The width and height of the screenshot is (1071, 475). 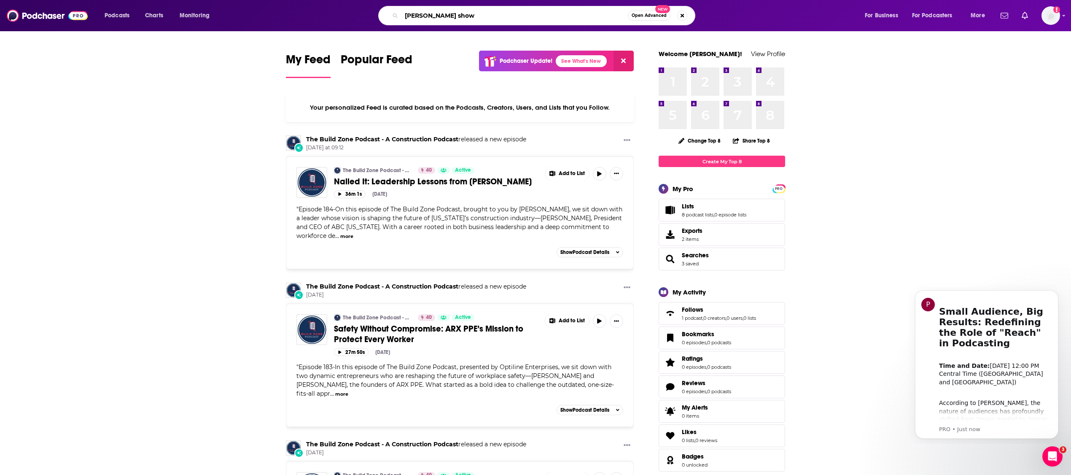 What do you see at coordinates (526, 61) in the screenshot?
I see `p: Podchaser Update!` at bounding box center [526, 61].